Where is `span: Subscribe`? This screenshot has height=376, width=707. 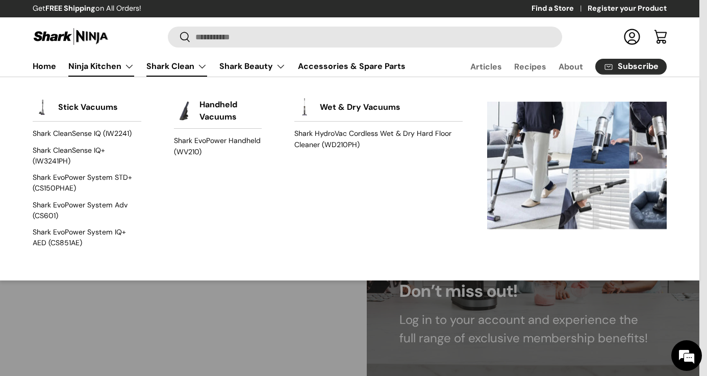
span: Subscribe is located at coordinates (638, 66).